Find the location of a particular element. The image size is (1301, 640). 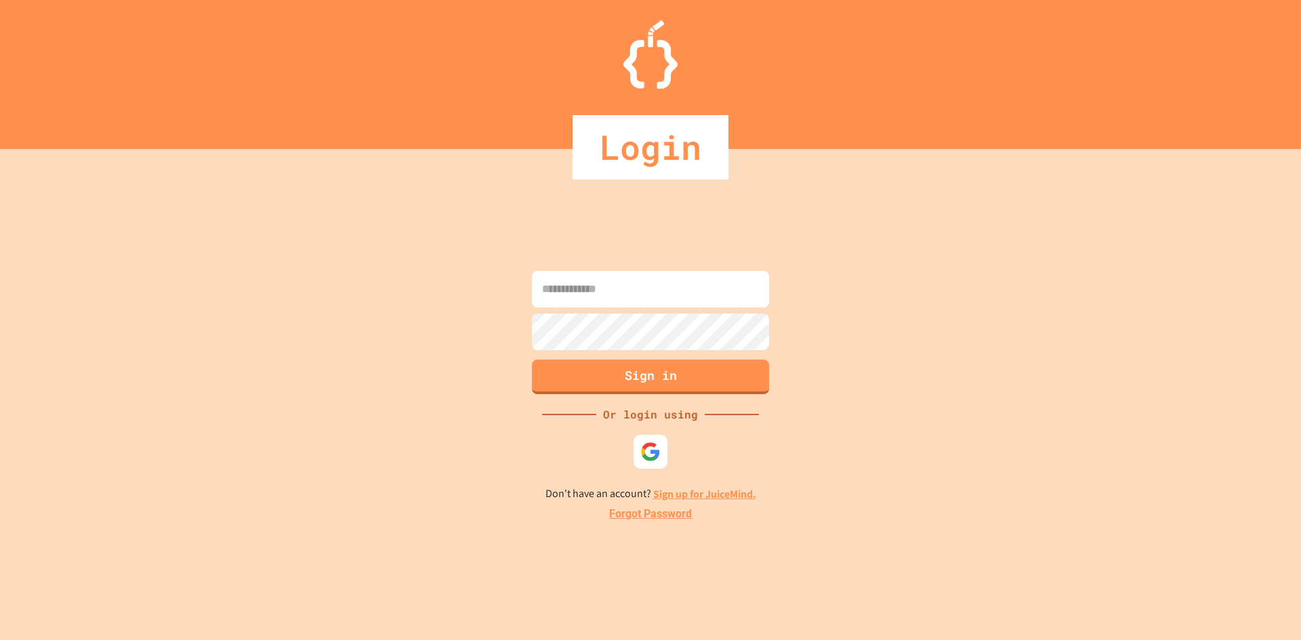

div: Login is located at coordinates (650, 147).